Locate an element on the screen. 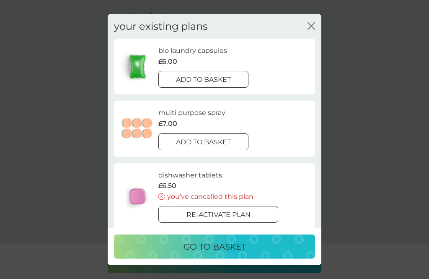  button: go to basket is located at coordinates (215, 247).